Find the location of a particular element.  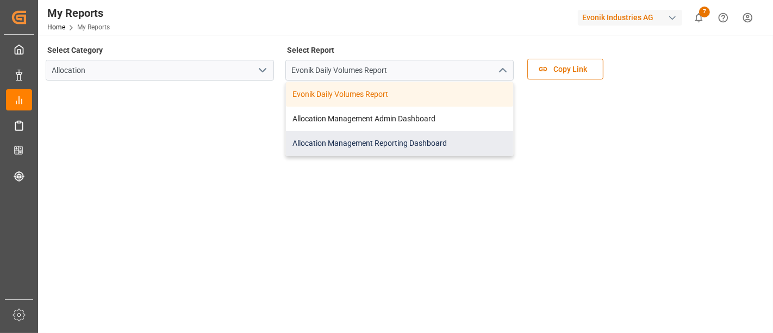

div: Evonik Industries AG is located at coordinates (630, 17).